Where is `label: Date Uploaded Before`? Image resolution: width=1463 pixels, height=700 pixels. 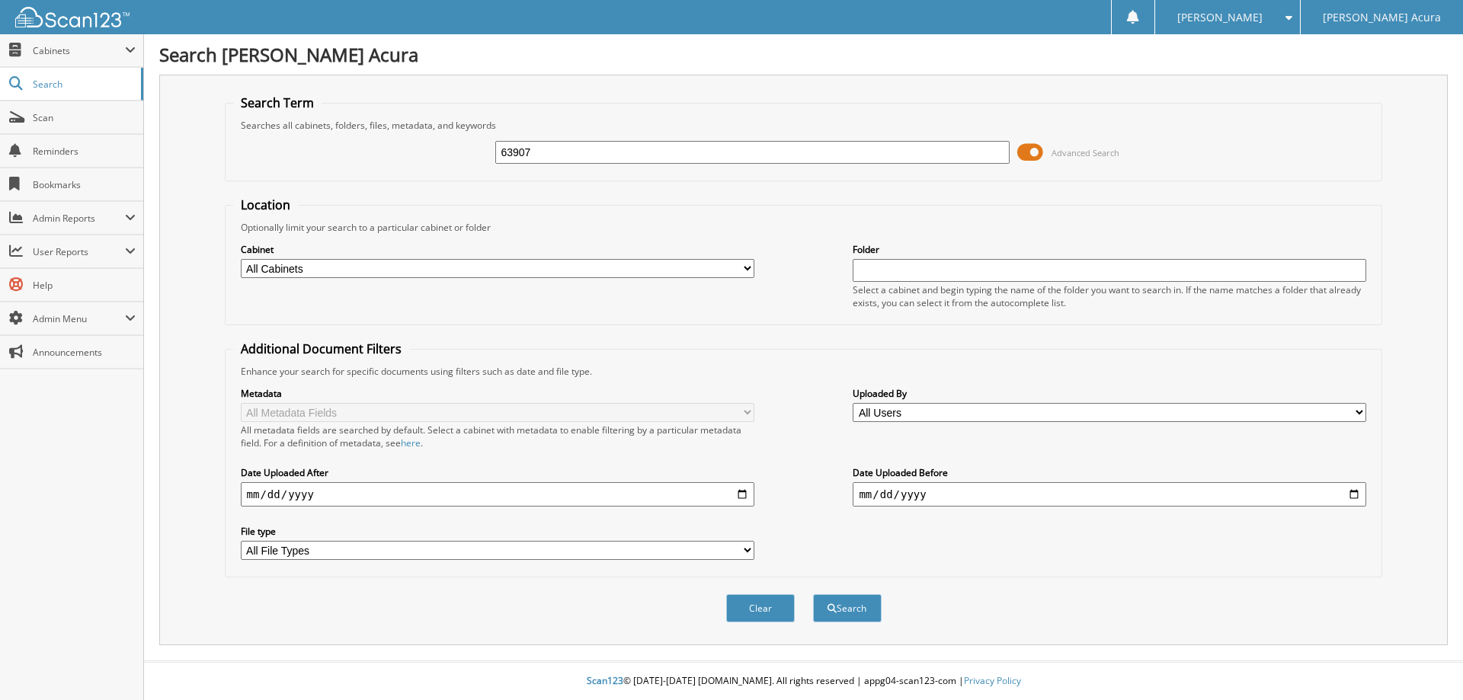
label: Date Uploaded Before is located at coordinates (1110, 473).